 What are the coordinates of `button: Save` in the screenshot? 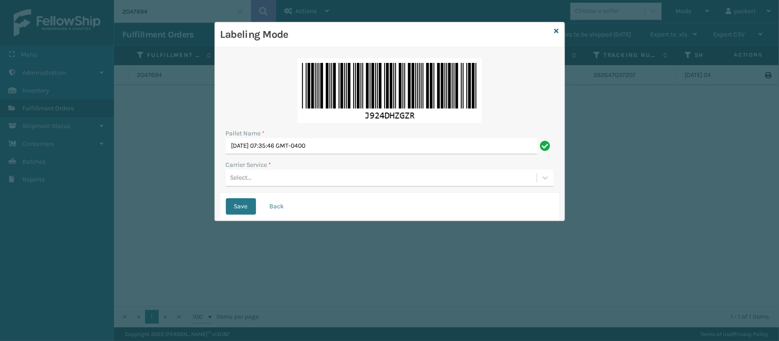 It's located at (241, 207).